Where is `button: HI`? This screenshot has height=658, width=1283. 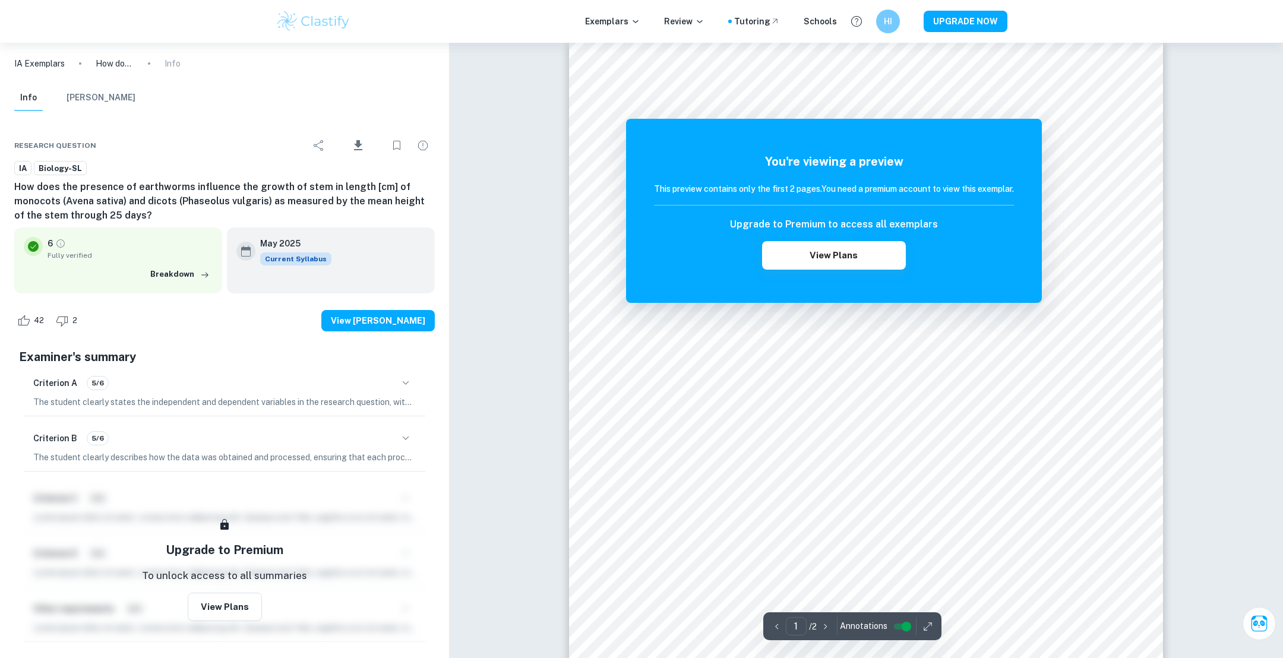
button: HI is located at coordinates (888, 21).